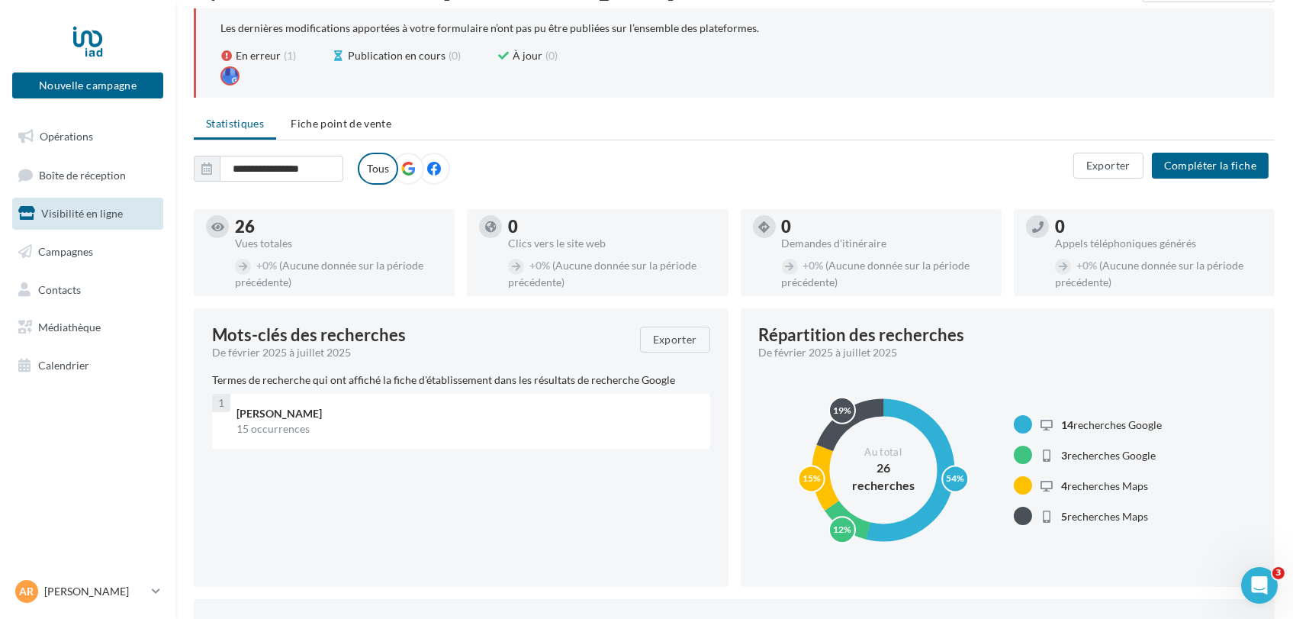  What do you see at coordinates (88, 175) in the screenshot?
I see `a: Boîte de réception` at bounding box center [88, 175].